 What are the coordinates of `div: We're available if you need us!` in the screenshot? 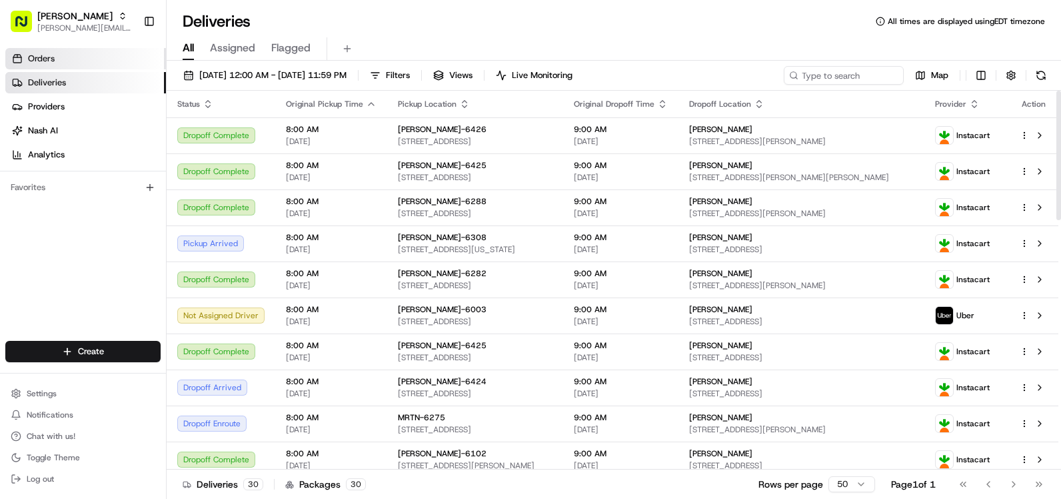 It's located at (107, 146).